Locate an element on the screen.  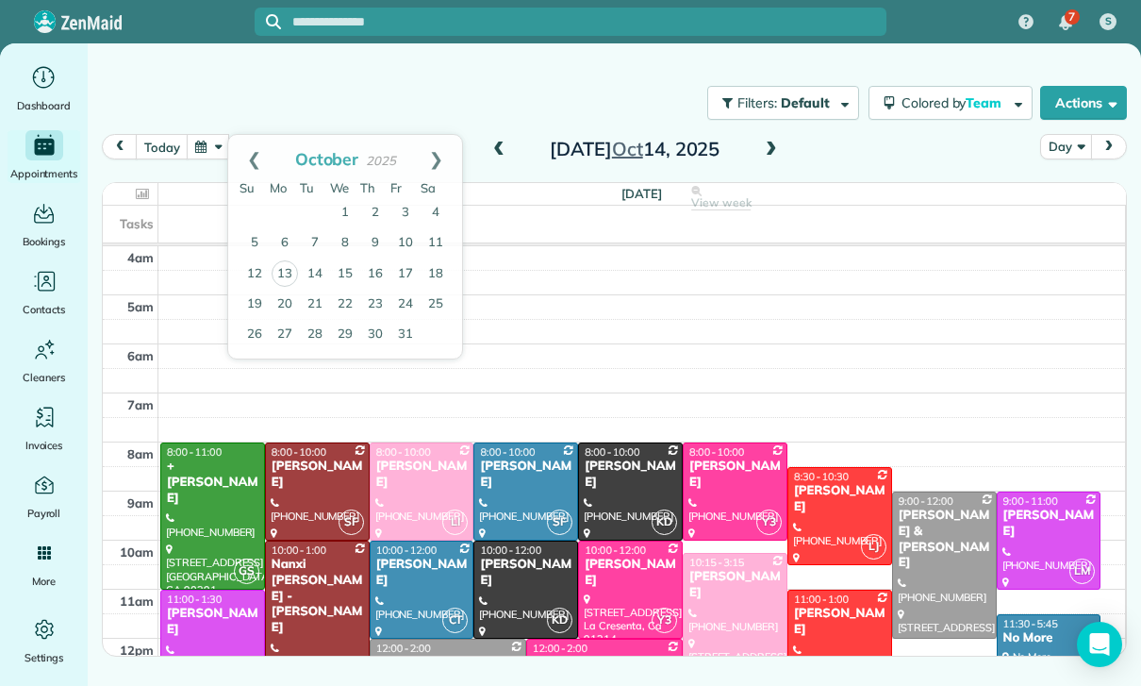
span: CT is located at coordinates (455, 620).